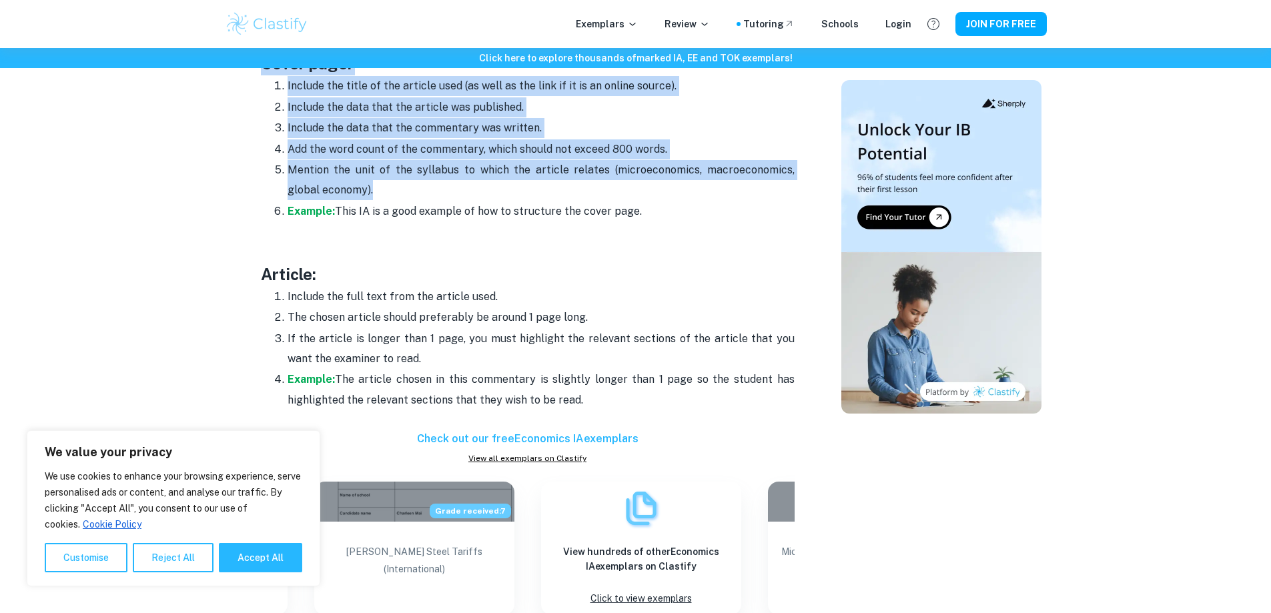 This screenshot has width=1271, height=613. What do you see at coordinates (898, 24) in the screenshot?
I see `a: Login` at bounding box center [898, 24].